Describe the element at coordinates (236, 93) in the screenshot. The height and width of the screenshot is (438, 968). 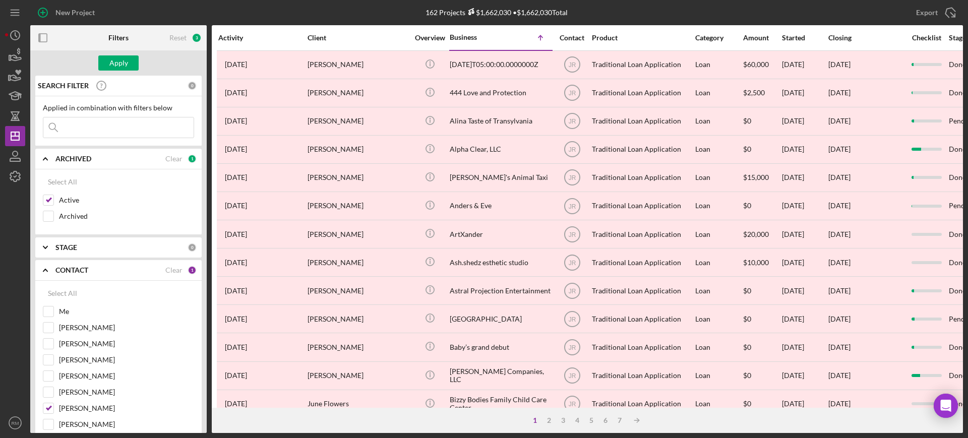
I see `time: 2024-05-17 18:59` at that location.